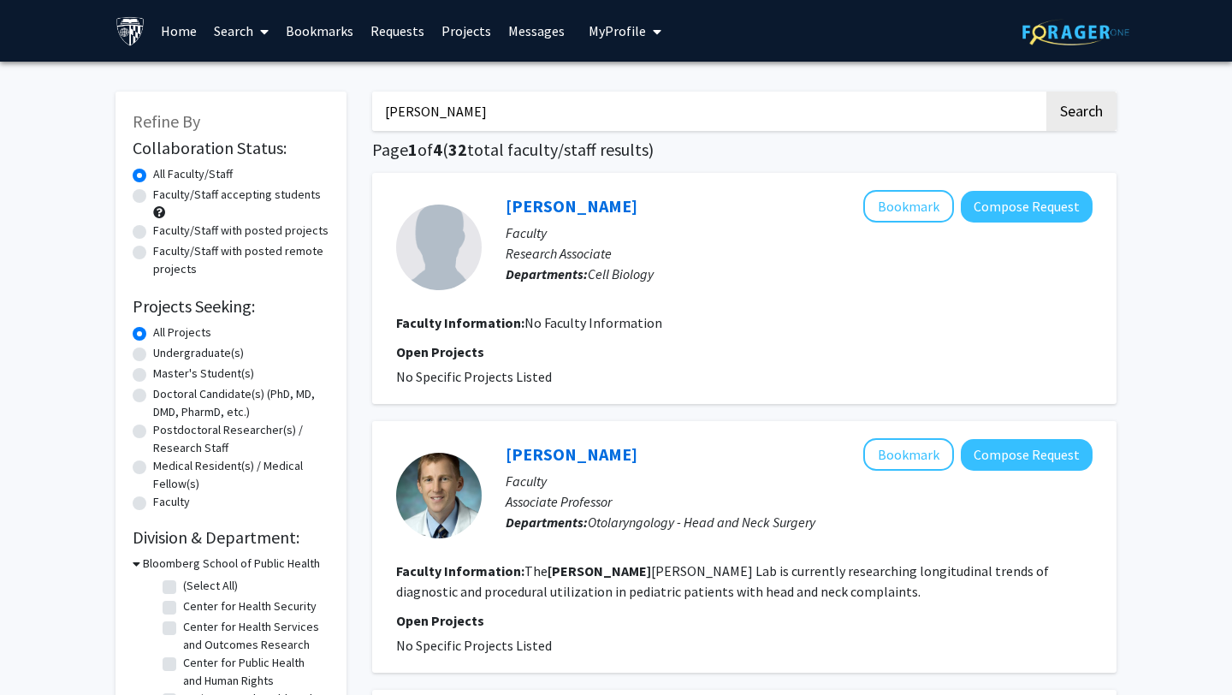  I want to click on label: Master's Student(s), so click(204, 373).